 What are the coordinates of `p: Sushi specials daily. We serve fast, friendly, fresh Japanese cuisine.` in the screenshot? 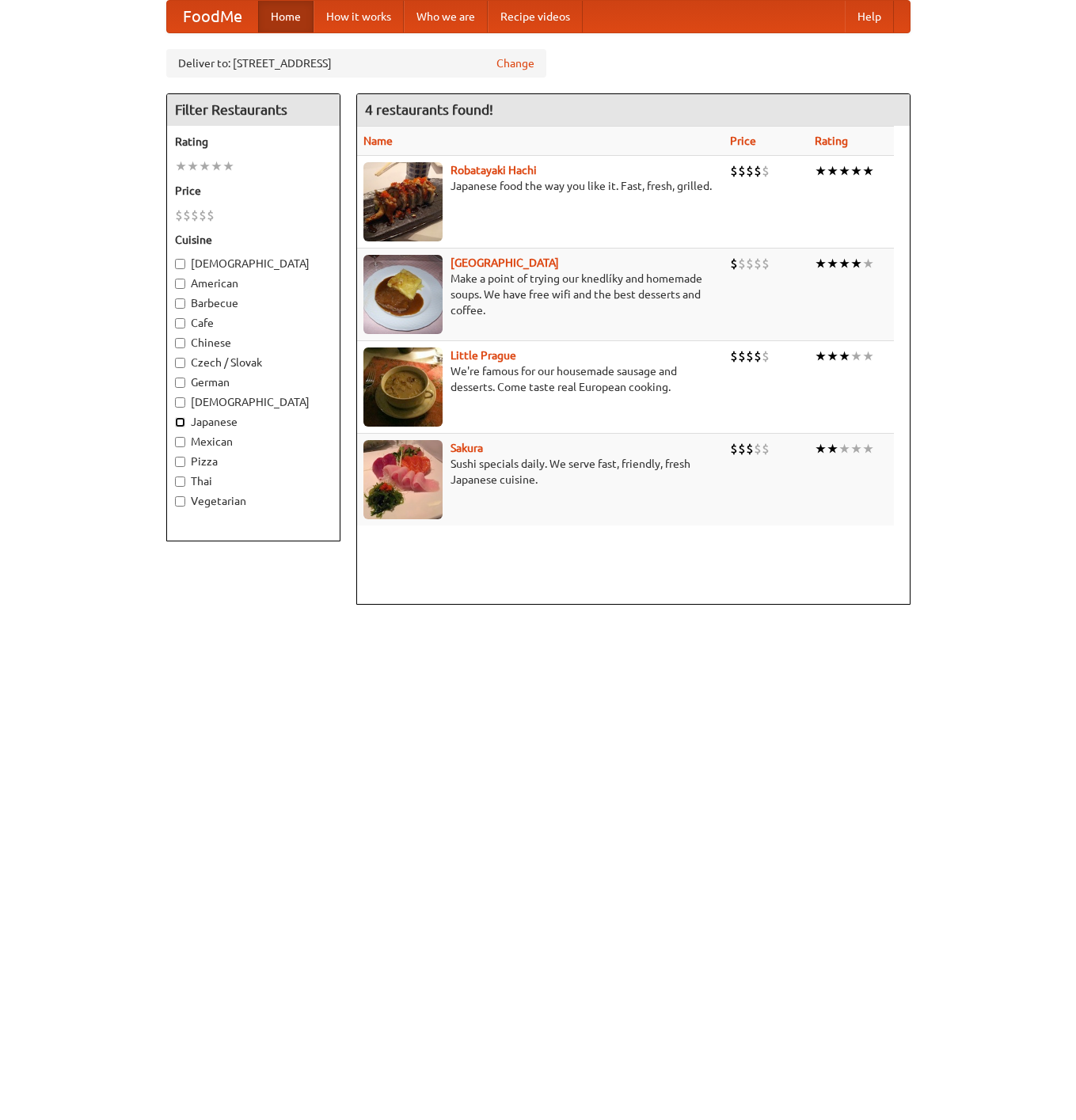 It's located at (541, 472).